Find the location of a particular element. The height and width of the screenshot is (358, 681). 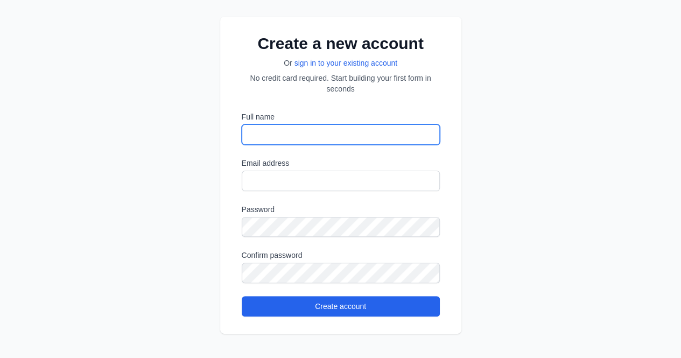

a: sign in to your existing account is located at coordinates (345, 63).